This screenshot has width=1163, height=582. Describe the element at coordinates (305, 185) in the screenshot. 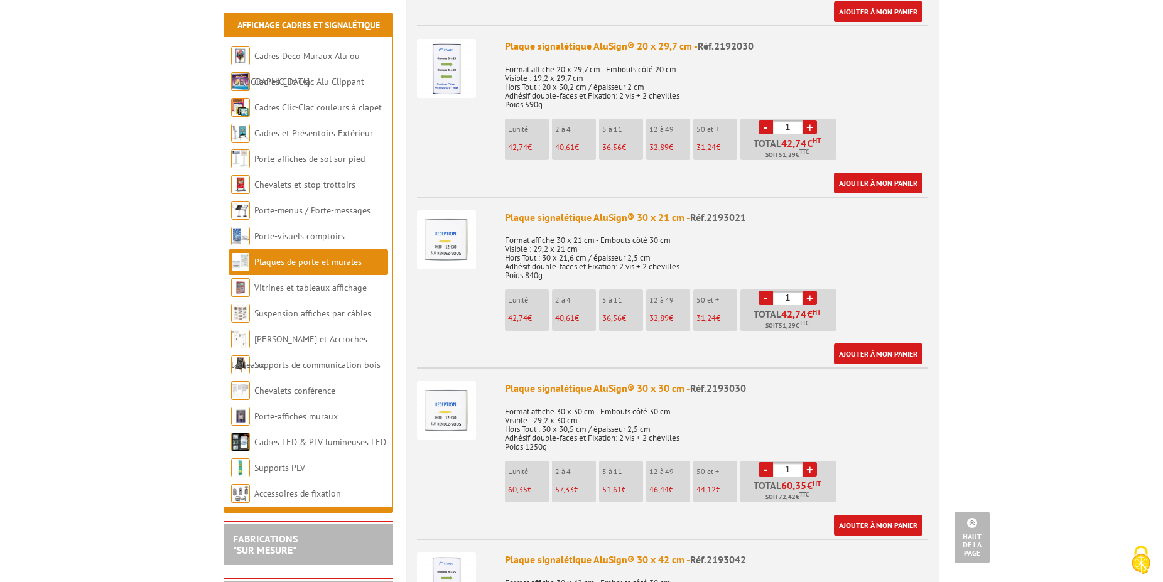

I see `a: Chevalets et stop trottoirs` at that location.